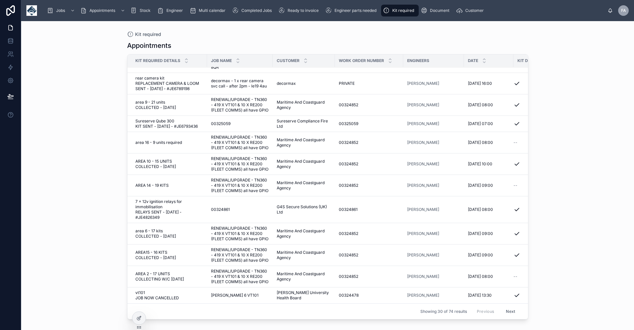  Describe the element at coordinates (162, 295) in the screenshot. I see `span: vt101 JOB NOW CANCELLED` at that location.